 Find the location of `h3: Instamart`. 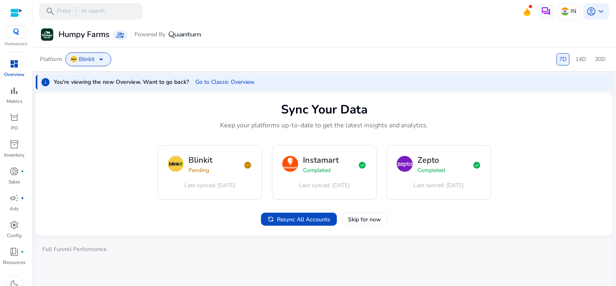

h3: Instamart is located at coordinates (321, 160).